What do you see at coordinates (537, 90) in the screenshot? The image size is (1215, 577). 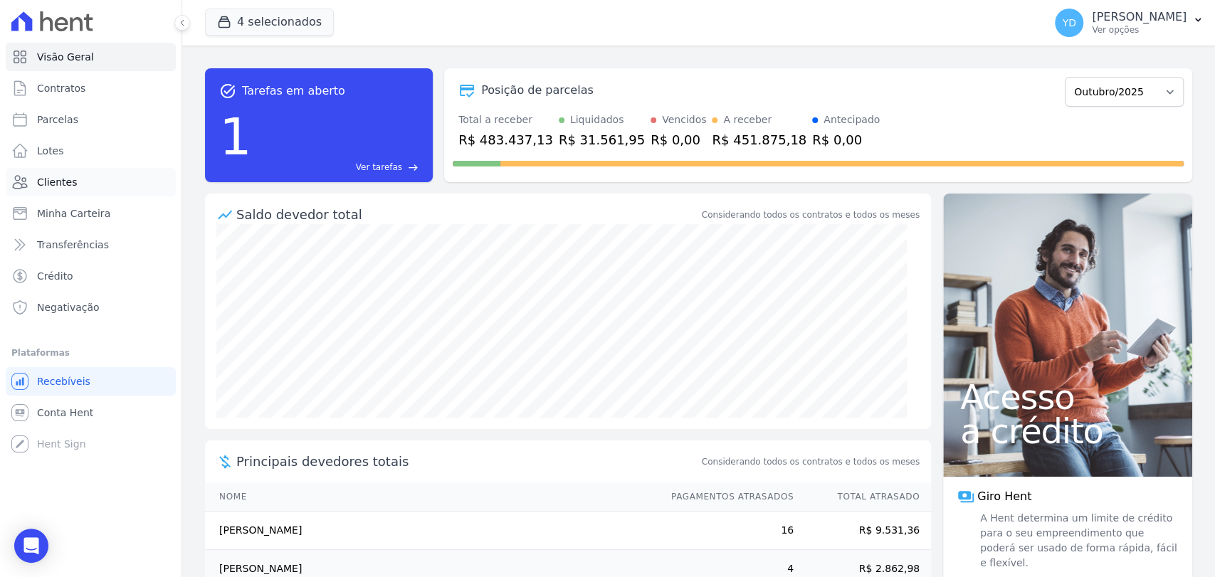 I see `div: Posição de parcelas` at bounding box center [537, 90].